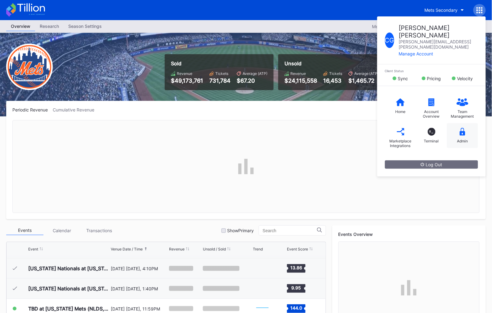 This screenshot has height=313, width=492. I want to click on button: Mets Secondary 2025, so click(397, 26).